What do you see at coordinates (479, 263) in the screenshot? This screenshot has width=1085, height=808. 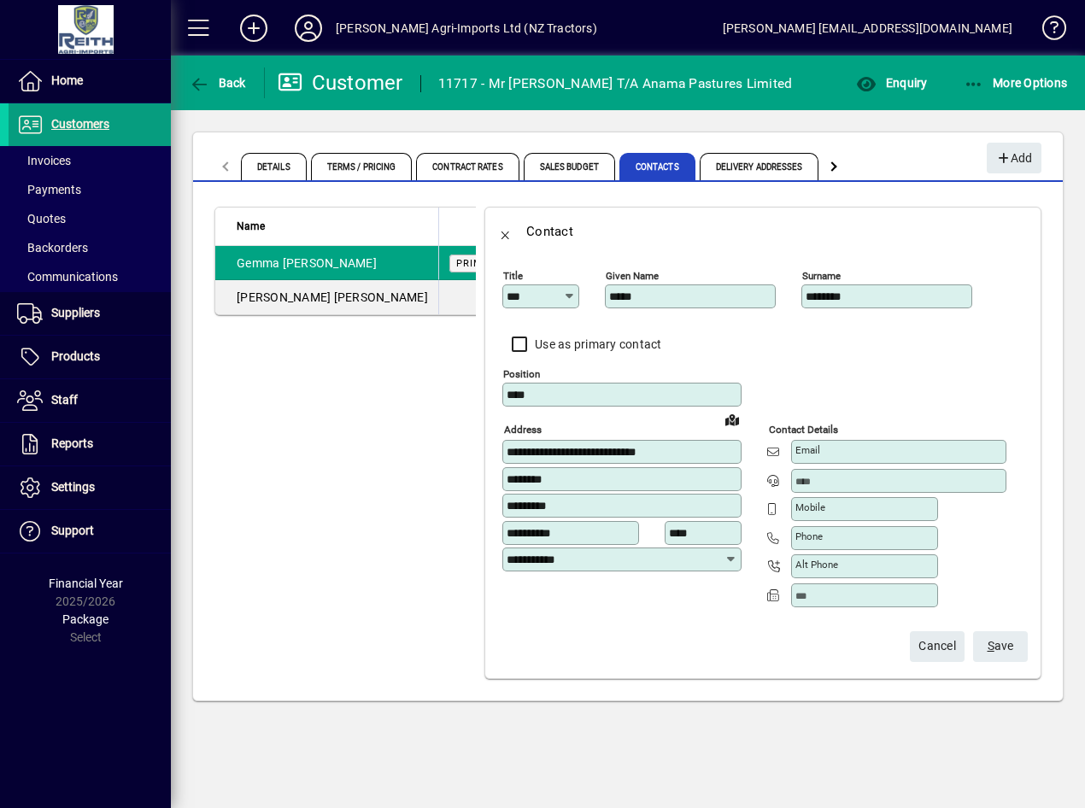 I see `span: Primary` at bounding box center [479, 263].